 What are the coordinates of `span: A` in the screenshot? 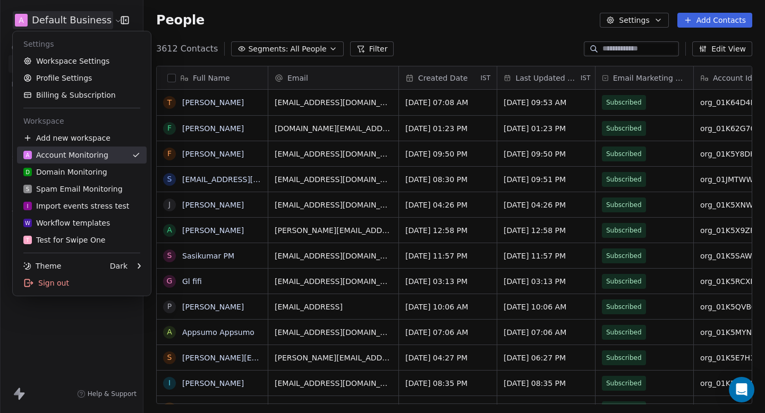 It's located at (28, 155).